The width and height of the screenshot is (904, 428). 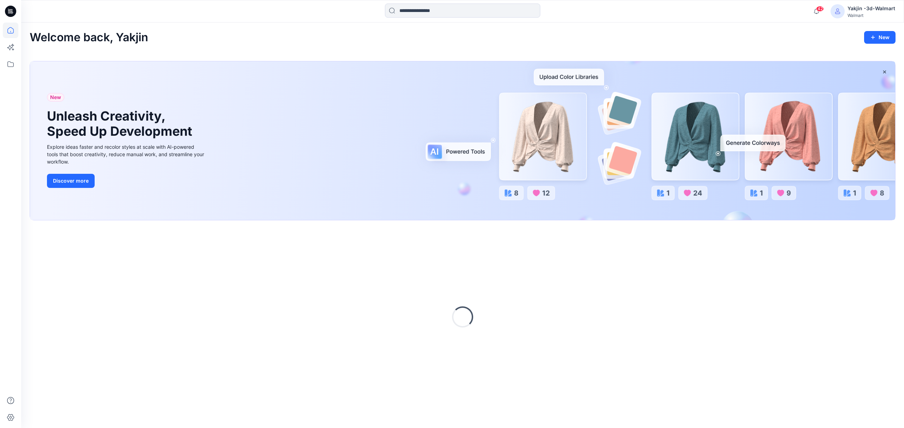 I want to click on a: Discover more, so click(x=126, y=181).